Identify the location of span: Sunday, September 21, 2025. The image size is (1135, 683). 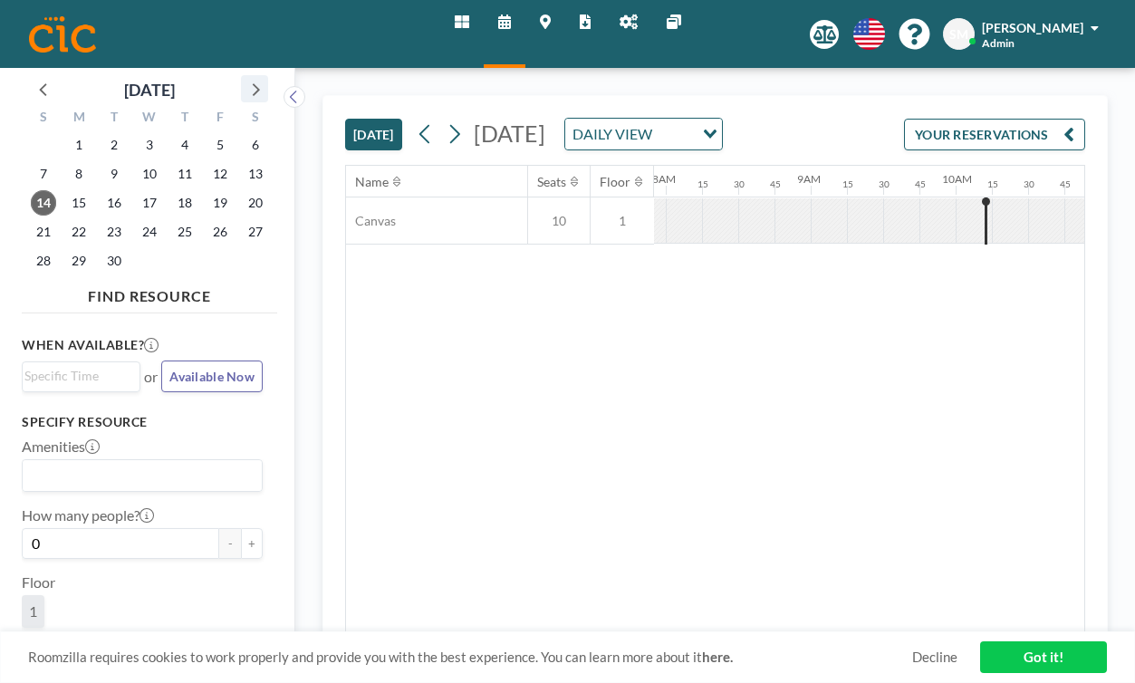
(43, 232).